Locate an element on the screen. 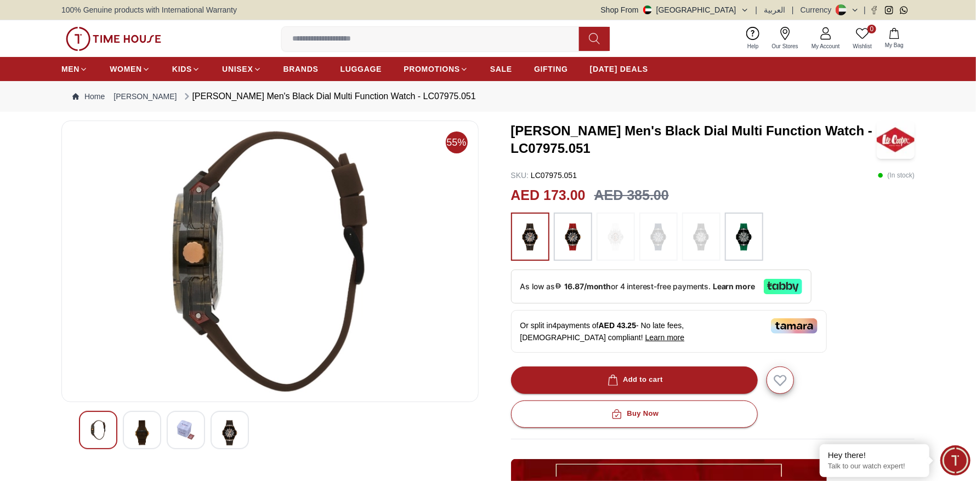 This screenshot has height=481, width=976. a: MEN is located at coordinates (75, 69).